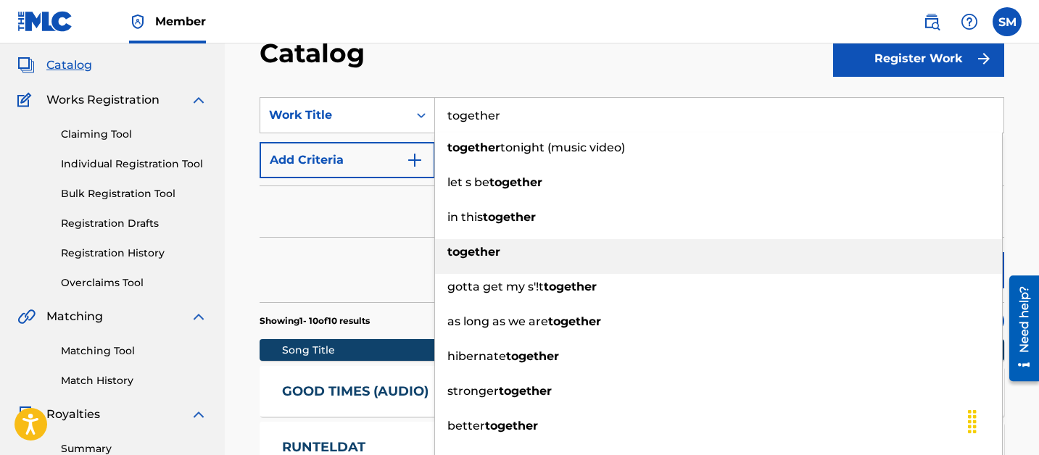  What do you see at coordinates (932, 22) in the screenshot?
I see `img: search` at bounding box center [932, 22].